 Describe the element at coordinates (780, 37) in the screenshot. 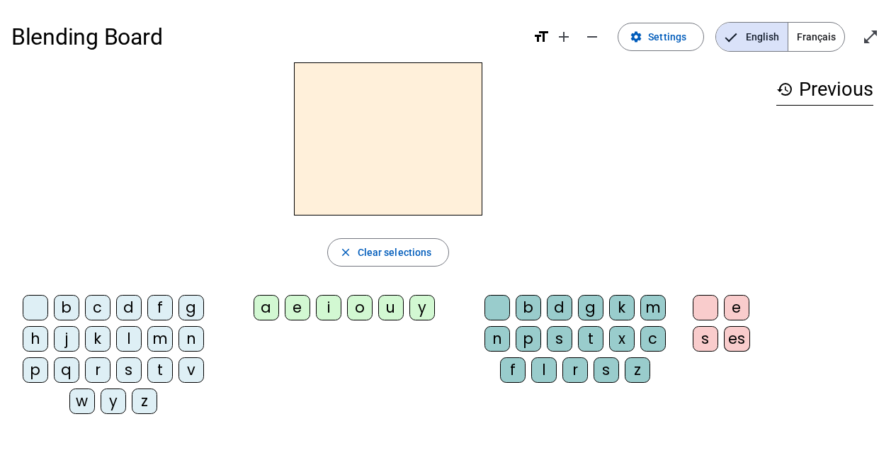

I see `mat-button-toggle-group: Language selection` at that location.